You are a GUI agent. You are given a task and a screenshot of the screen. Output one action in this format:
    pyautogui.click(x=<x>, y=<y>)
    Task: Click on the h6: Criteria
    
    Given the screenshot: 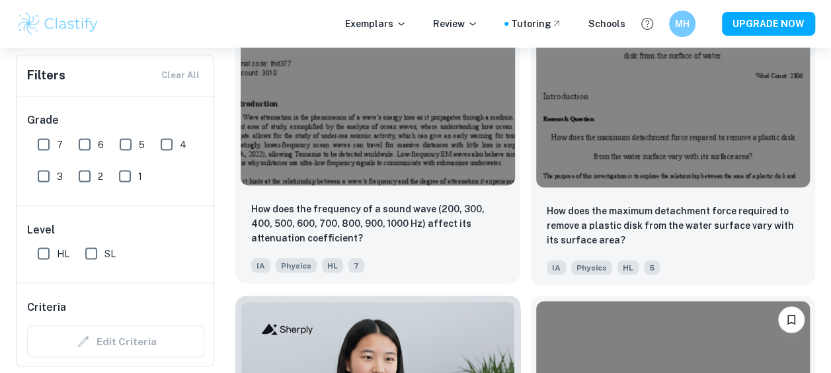 What is the action you would take?
    pyautogui.click(x=46, y=307)
    